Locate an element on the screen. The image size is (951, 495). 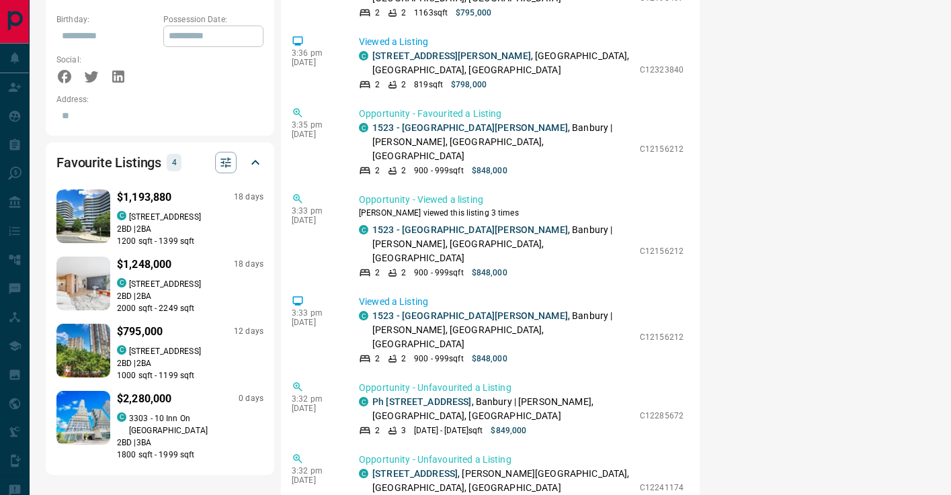
p: 2000 sqft - 2249 sqft is located at coordinates (190, 308).